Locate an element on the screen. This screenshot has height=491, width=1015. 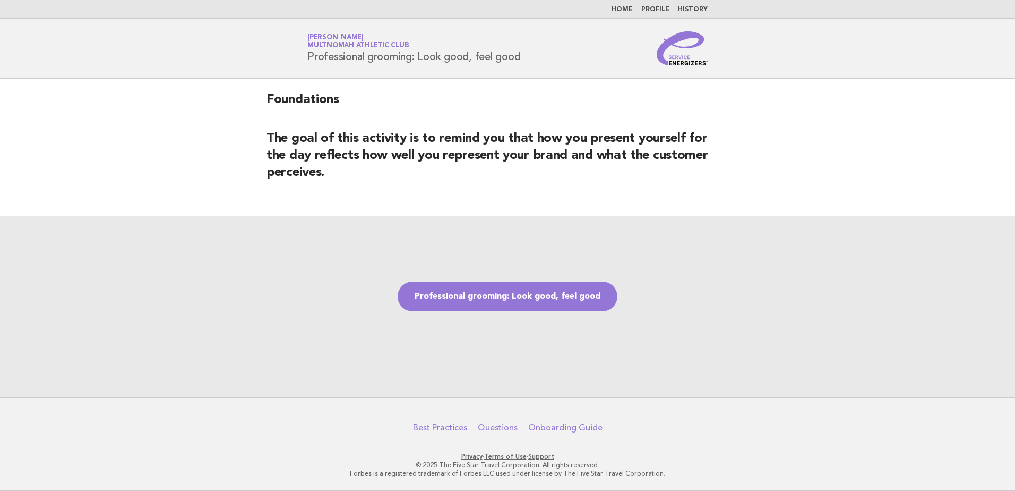
a: Profile is located at coordinates (655, 10).